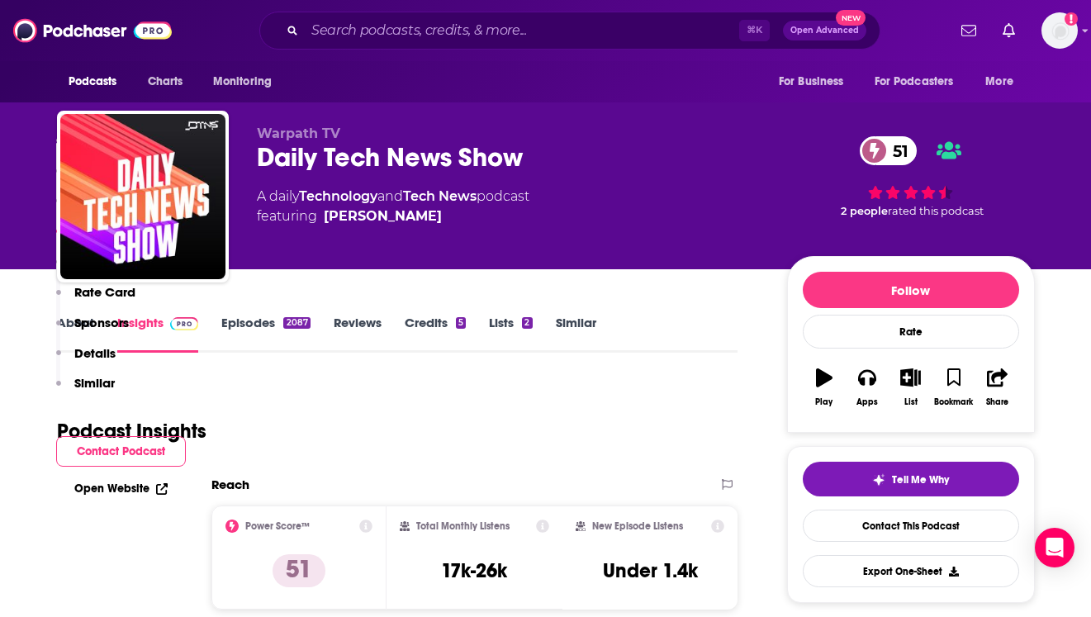  What do you see at coordinates (86, 360) in the screenshot?
I see `button: Details` at bounding box center [86, 360].